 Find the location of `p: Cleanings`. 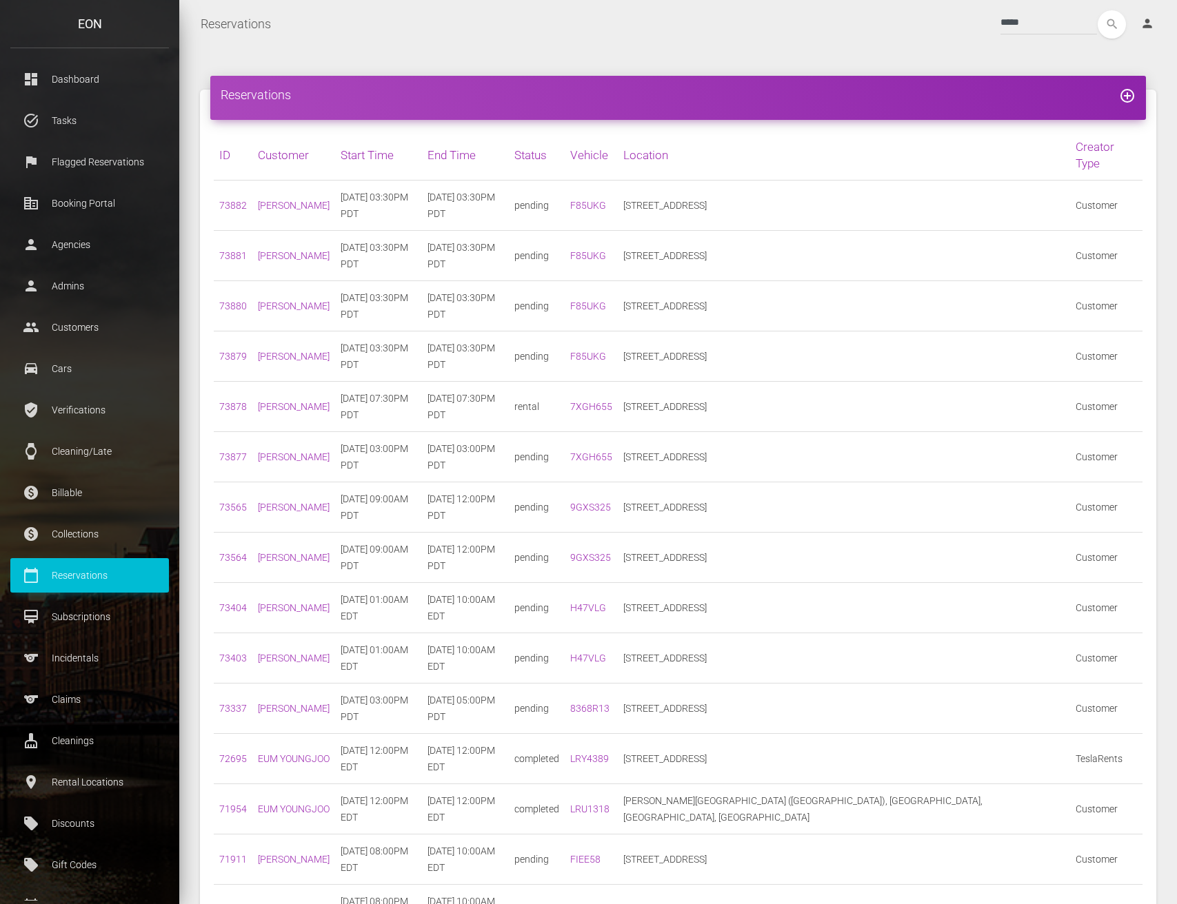

p: Cleanings is located at coordinates (90, 741).